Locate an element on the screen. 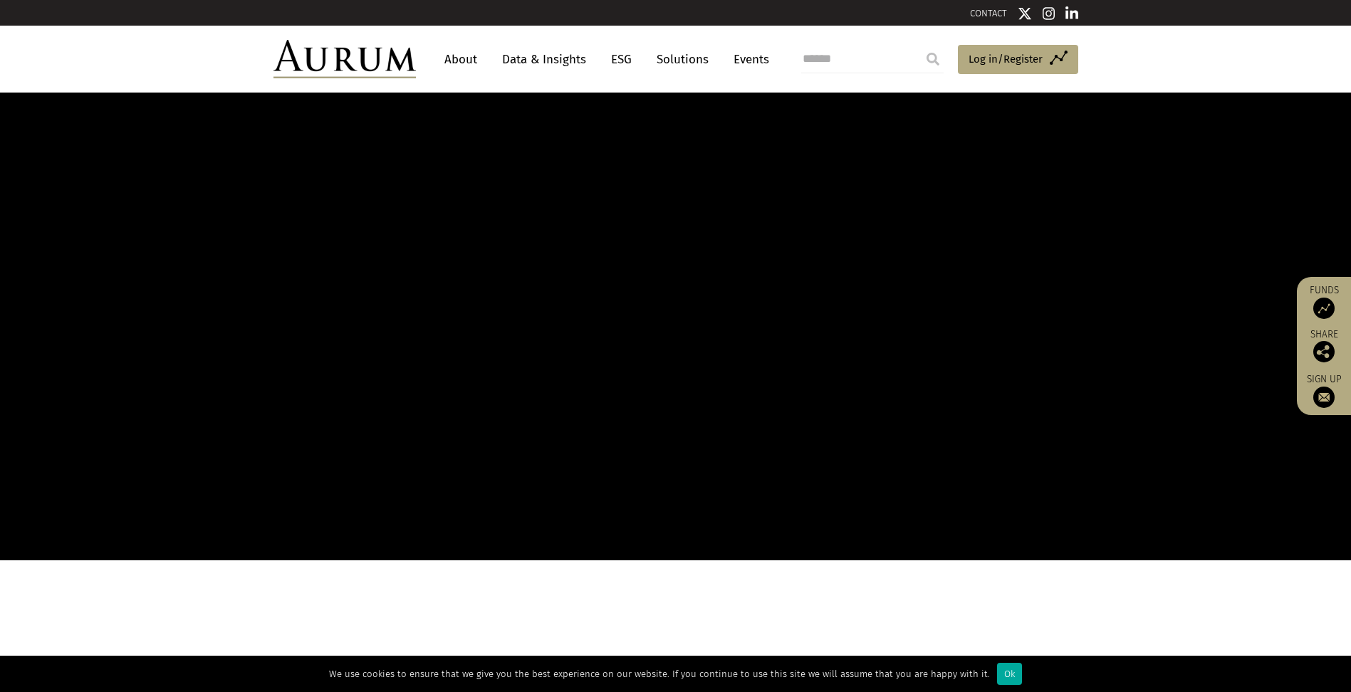 The height and width of the screenshot is (692, 1351). img: Aurum is located at coordinates (345, 59).